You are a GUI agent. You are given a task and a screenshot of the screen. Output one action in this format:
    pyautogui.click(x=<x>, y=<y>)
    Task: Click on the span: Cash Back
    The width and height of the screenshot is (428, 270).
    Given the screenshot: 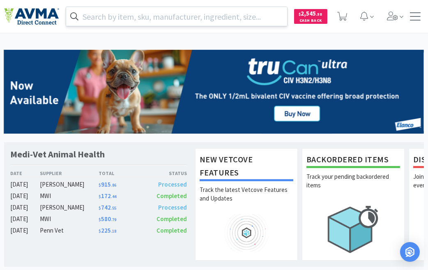 What is the action you would take?
    pyautogui.click(x=311, y=21)
    